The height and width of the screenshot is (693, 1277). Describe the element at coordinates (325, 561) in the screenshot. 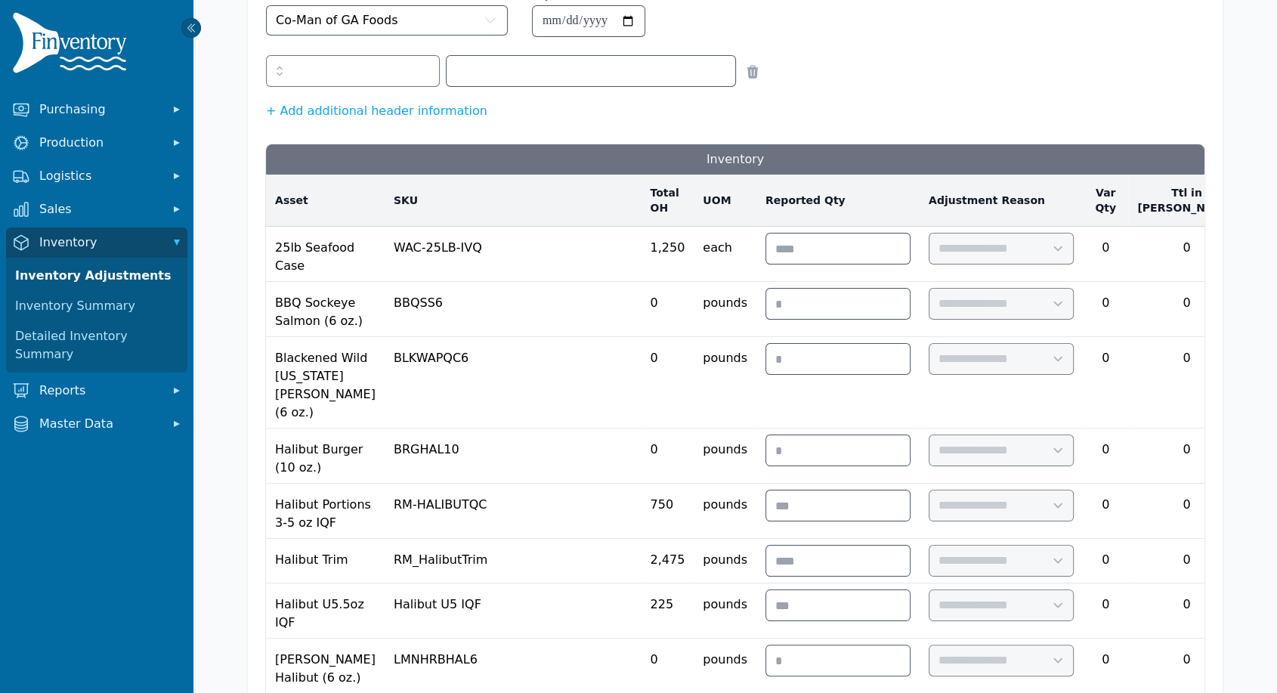

I see `td: Halibut Trim` at that location.